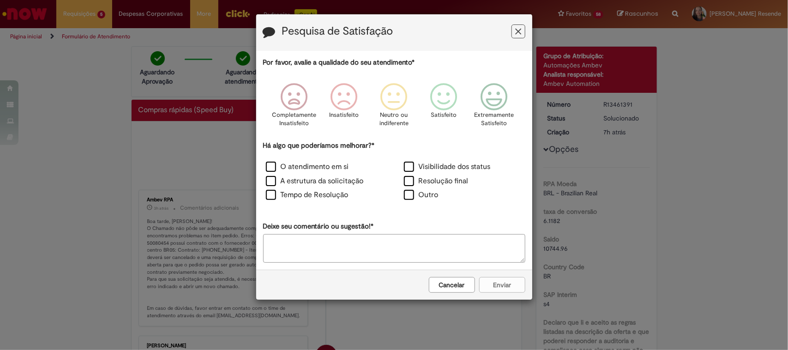  What do you see at coordinates (421, 195) in the screenshot?
I see `label: Outro` at bounding box center [421, 195].